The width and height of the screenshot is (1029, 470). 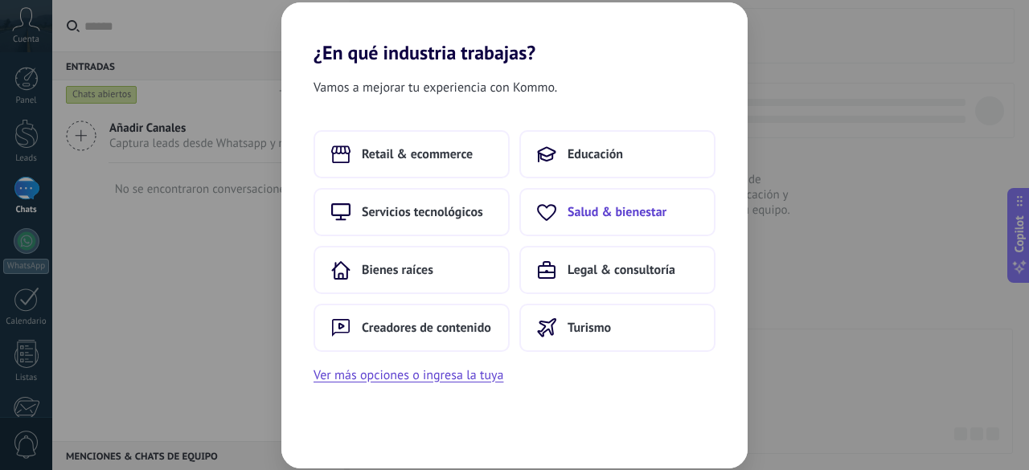 I want to click on span: Creadores de contenido, so click(x=426, y=328).